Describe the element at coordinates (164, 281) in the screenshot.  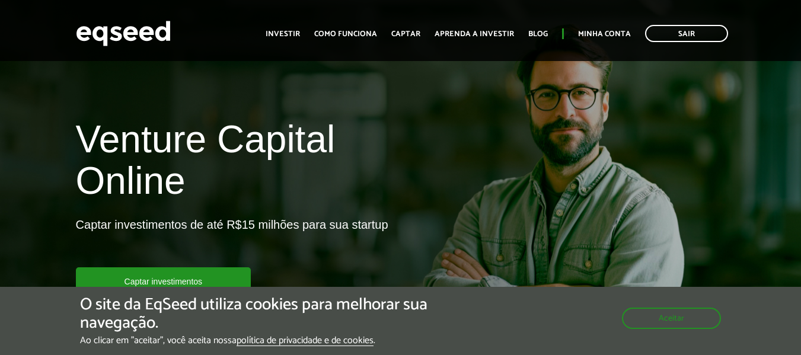
I see `a: Captar investimentos` at that location.